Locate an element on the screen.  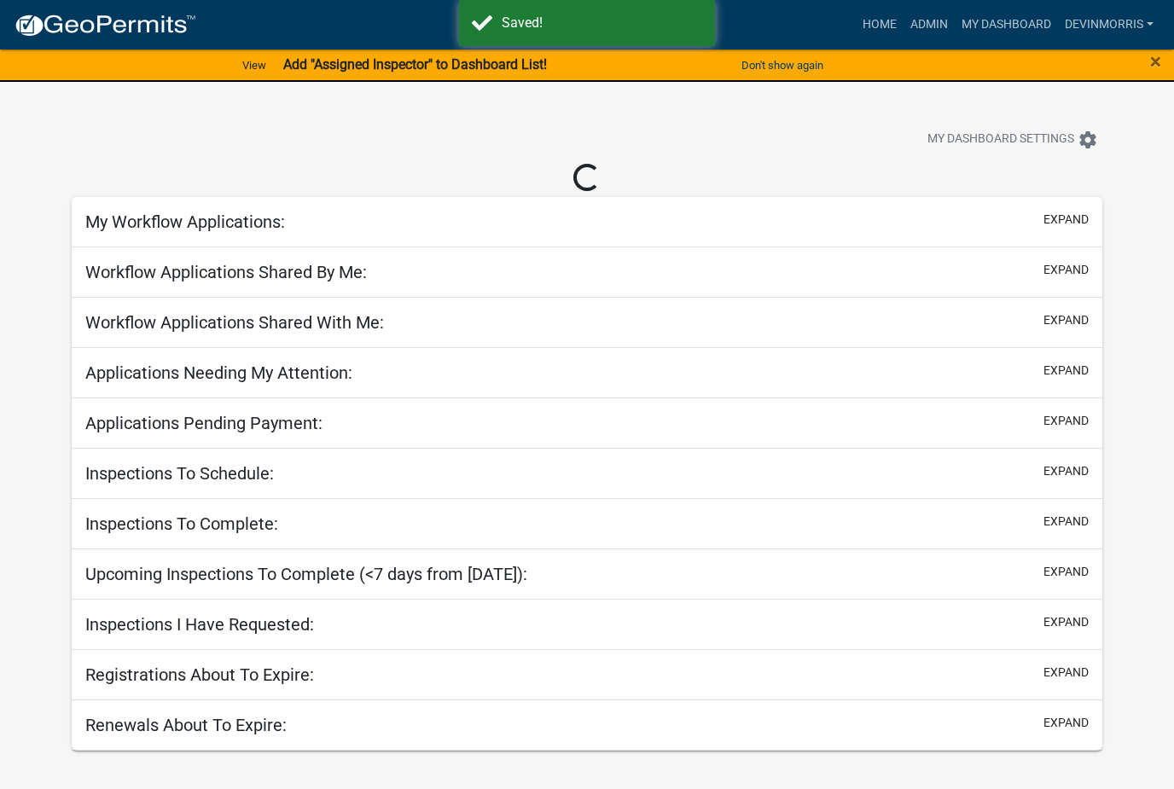
a: View is located at coordinates (254, 65).